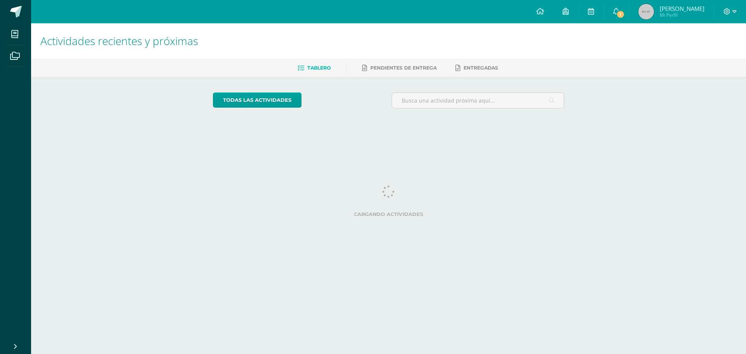  I want to click on span: Tablero, so click(319, 68).